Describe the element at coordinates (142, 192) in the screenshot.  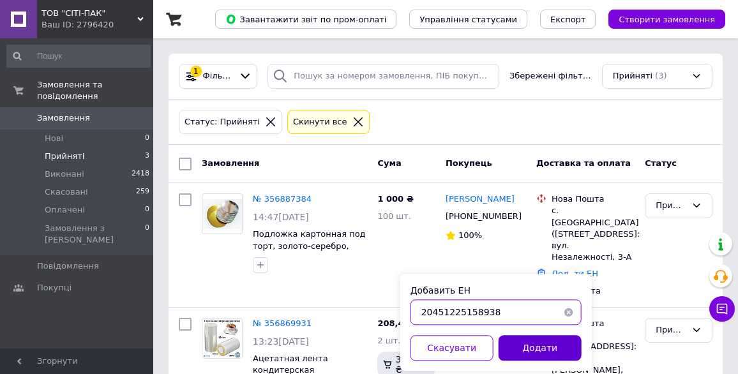
I see `span: 259` at that location.